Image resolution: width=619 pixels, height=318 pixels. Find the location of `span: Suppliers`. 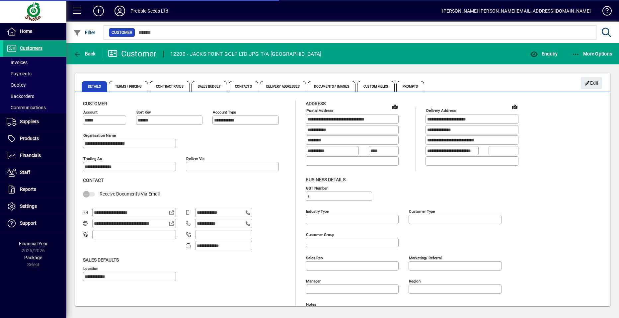

span: Suppliers is located at coordinates (29, 121).